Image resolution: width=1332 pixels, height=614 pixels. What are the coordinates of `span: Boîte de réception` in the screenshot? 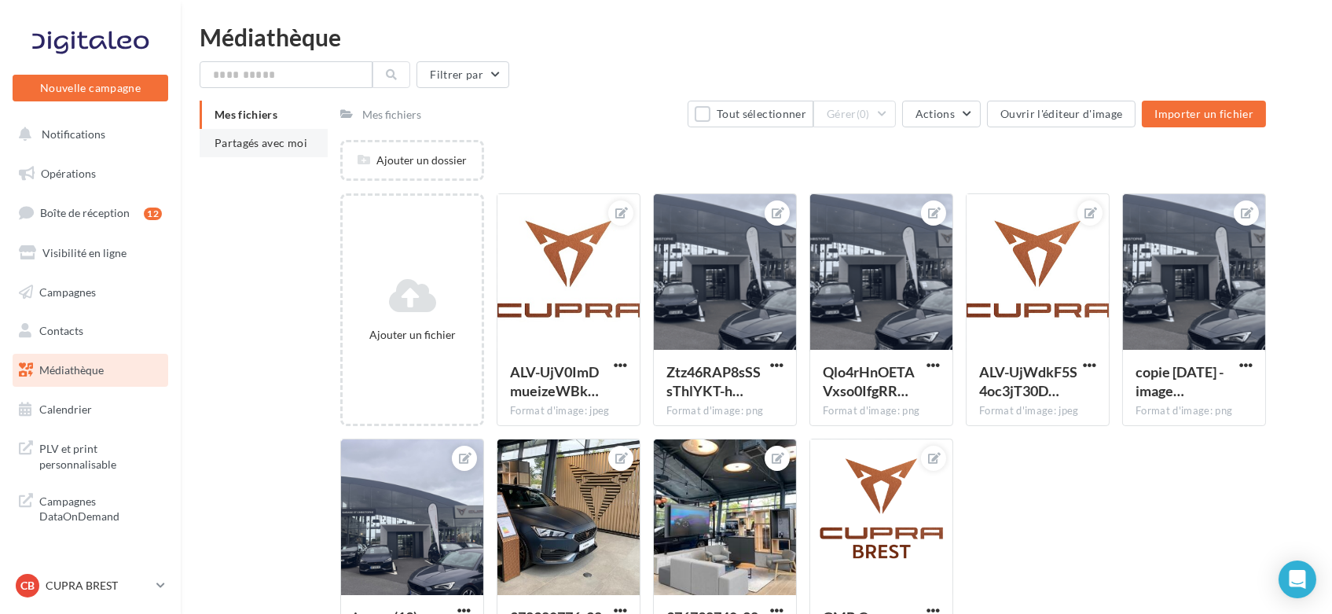 It's located at (85, 212).